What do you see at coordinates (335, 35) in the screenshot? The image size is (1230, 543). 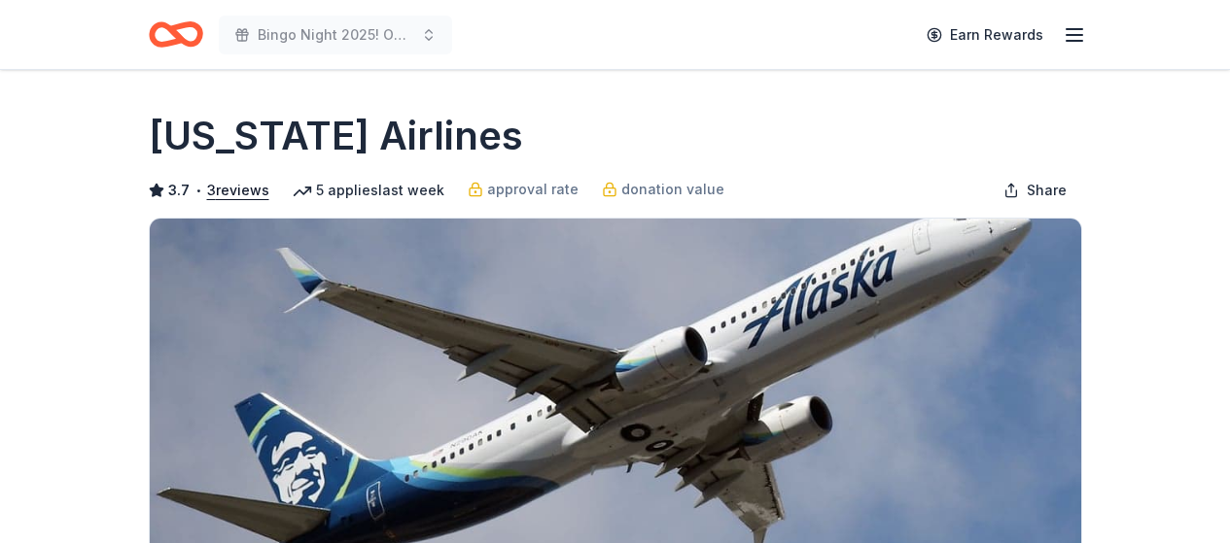 I see `button: Bingo Night 2025! Our House has Heart!` at bounding box center [335, 35].